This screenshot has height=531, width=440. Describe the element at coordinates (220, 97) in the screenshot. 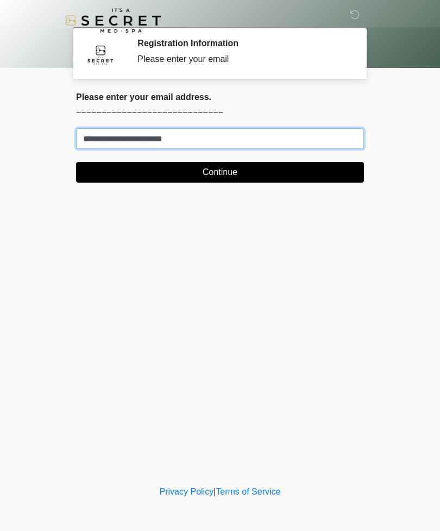

I see `h2: Please enter your email address.` at that location.